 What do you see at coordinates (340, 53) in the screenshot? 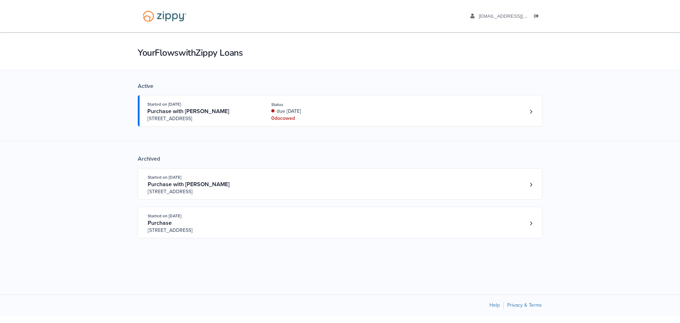
I see `h1: Your Flows with Zippy Loans` at bounding box center [340, 53].